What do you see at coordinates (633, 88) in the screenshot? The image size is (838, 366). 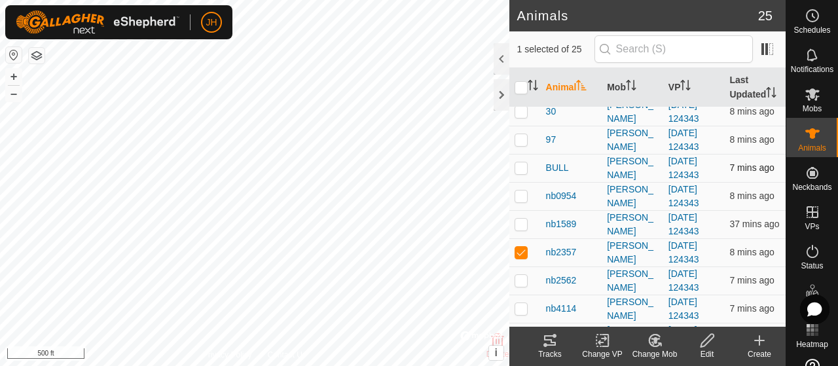 I see `th: Mob` at bounding box center [633, 88].